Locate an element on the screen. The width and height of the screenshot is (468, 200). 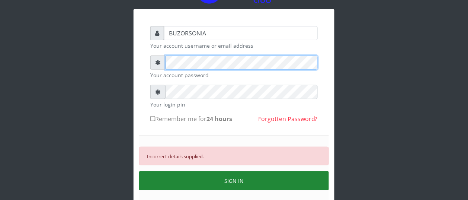
b: 24 hours is located at coordinates (219, 119).